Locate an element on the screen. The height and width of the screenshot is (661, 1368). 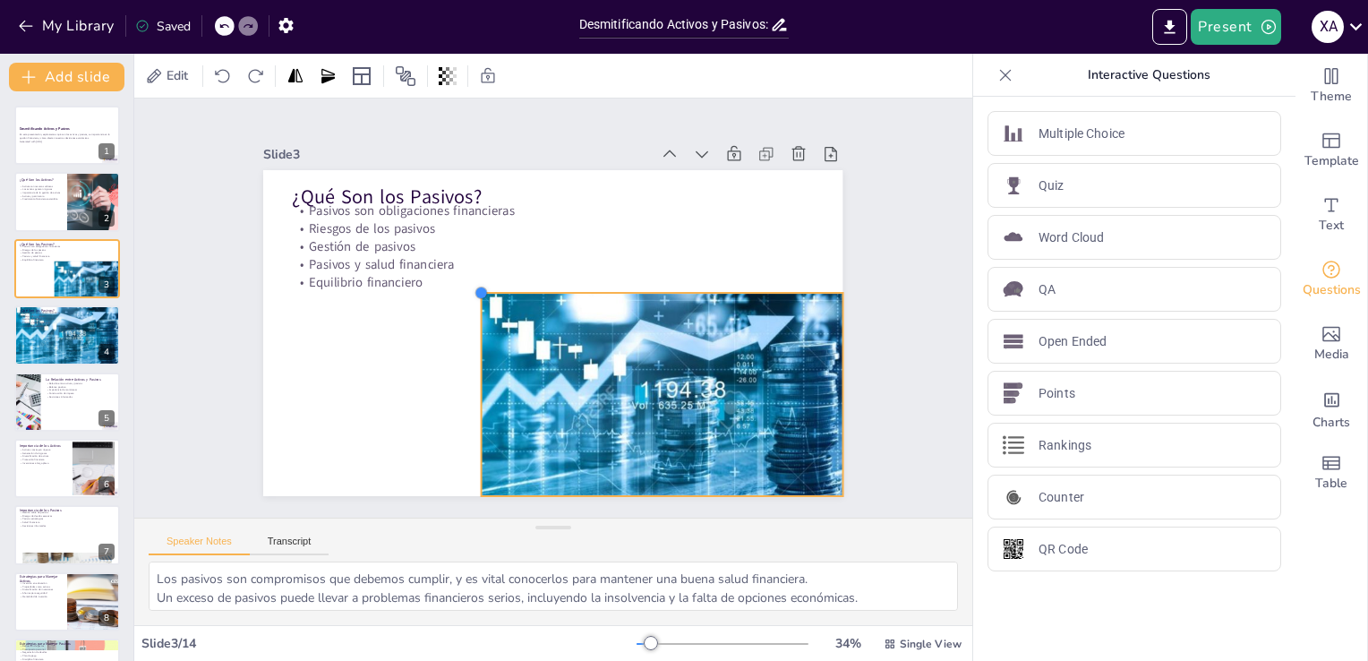
p: Mentalidad de inversión is located at coordinates (40, 596).